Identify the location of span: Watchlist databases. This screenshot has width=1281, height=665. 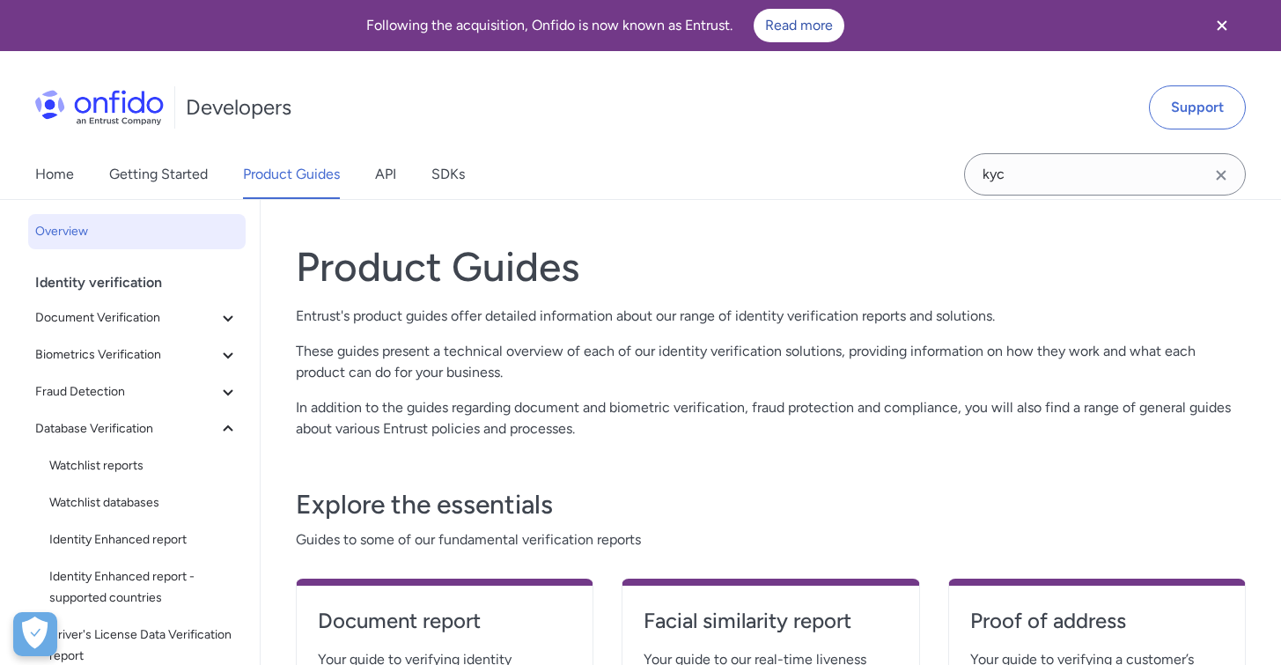
(143, 503).